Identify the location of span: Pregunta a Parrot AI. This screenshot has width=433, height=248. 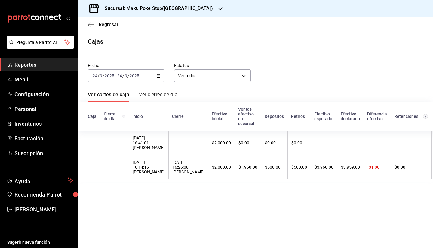
(40, 42).